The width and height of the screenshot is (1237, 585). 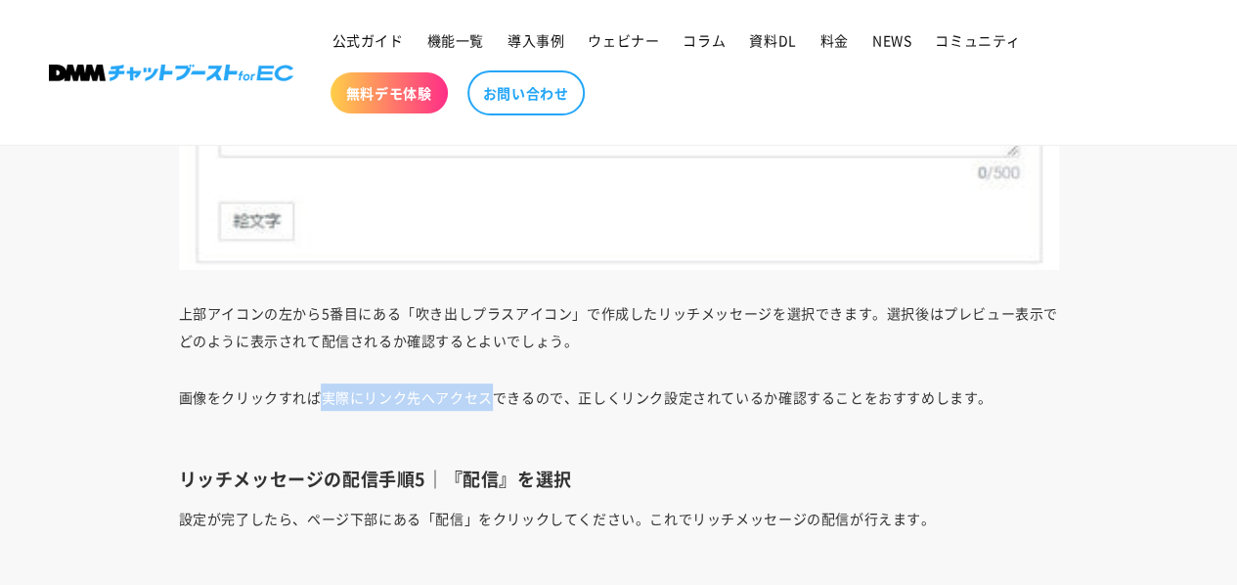 What do you see at coordinates (536, 40) in the screenshot?
I see `span: 導入事例` at bounding box center [536, 40].